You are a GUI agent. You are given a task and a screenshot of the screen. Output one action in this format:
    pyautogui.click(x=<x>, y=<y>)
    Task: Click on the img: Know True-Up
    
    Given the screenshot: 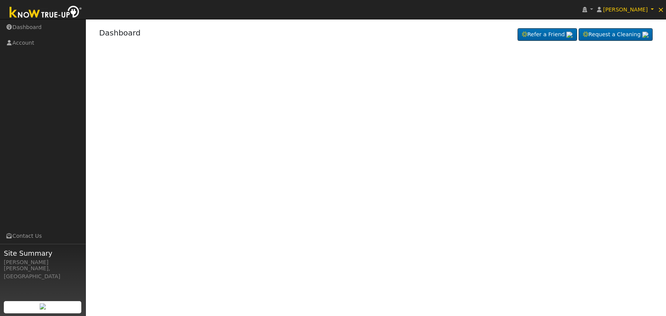 What is the action you would take?
    pyautogui.click(x=46, y=13)
    